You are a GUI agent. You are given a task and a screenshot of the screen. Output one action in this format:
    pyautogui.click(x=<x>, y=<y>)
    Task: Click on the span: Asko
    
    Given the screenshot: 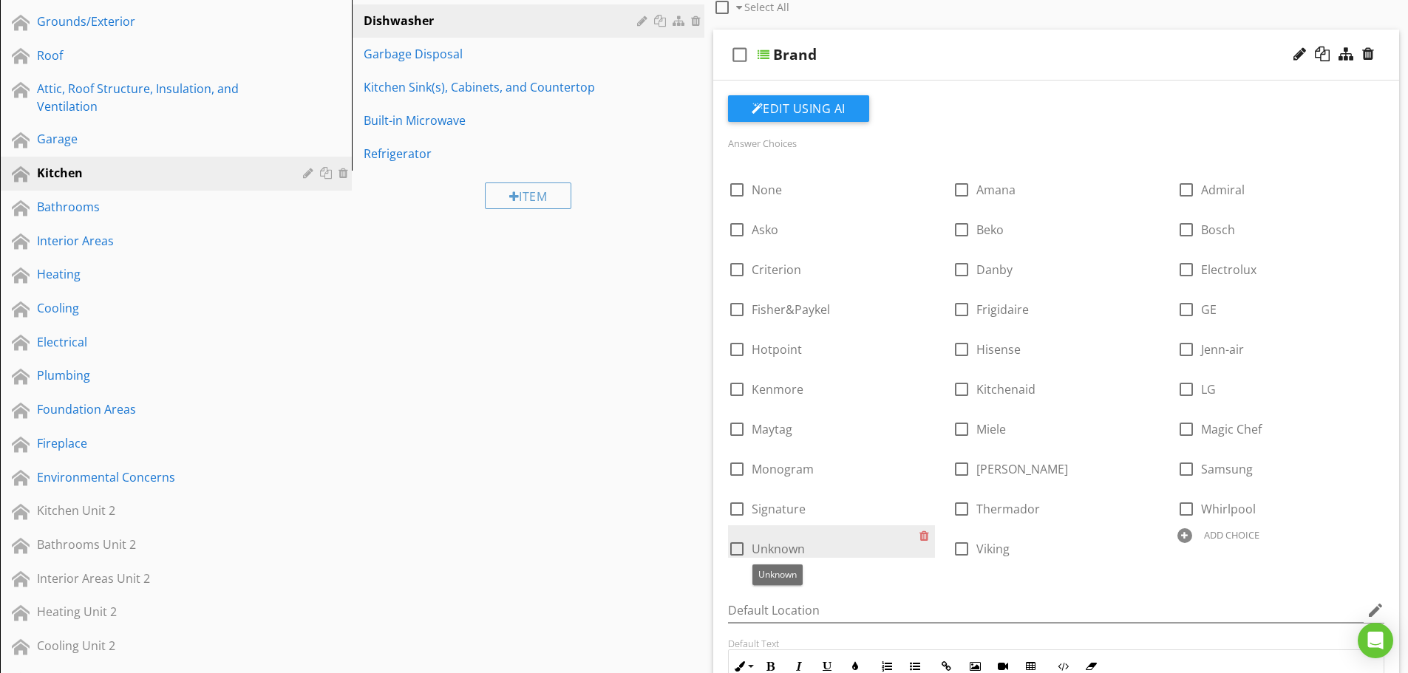 What is the action you would take?
    pyautogui.click(x=765, y=230)
    